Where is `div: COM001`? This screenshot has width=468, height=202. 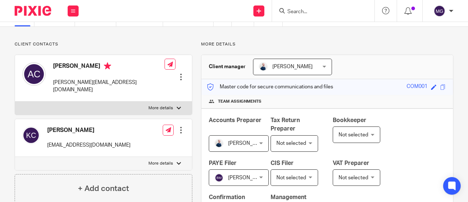
div: COM001 is located at coordinates (417, 87).